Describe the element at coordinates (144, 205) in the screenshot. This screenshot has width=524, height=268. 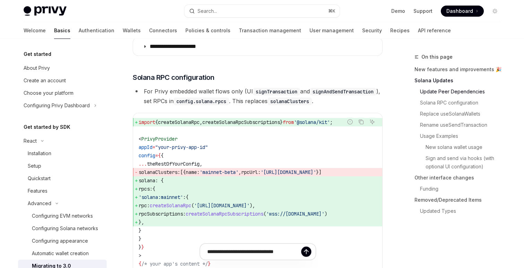
I see `span: rpc:` at that location.